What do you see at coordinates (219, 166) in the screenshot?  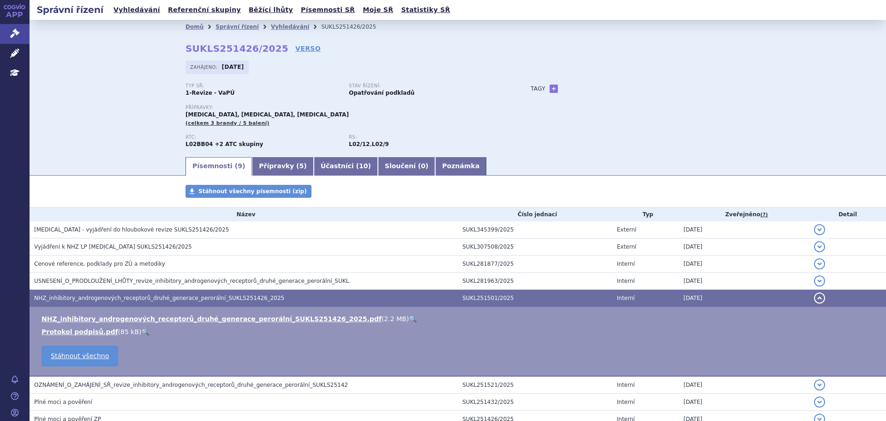 I see `a: Písemnosti (9)` at bounding box center [219, 166].